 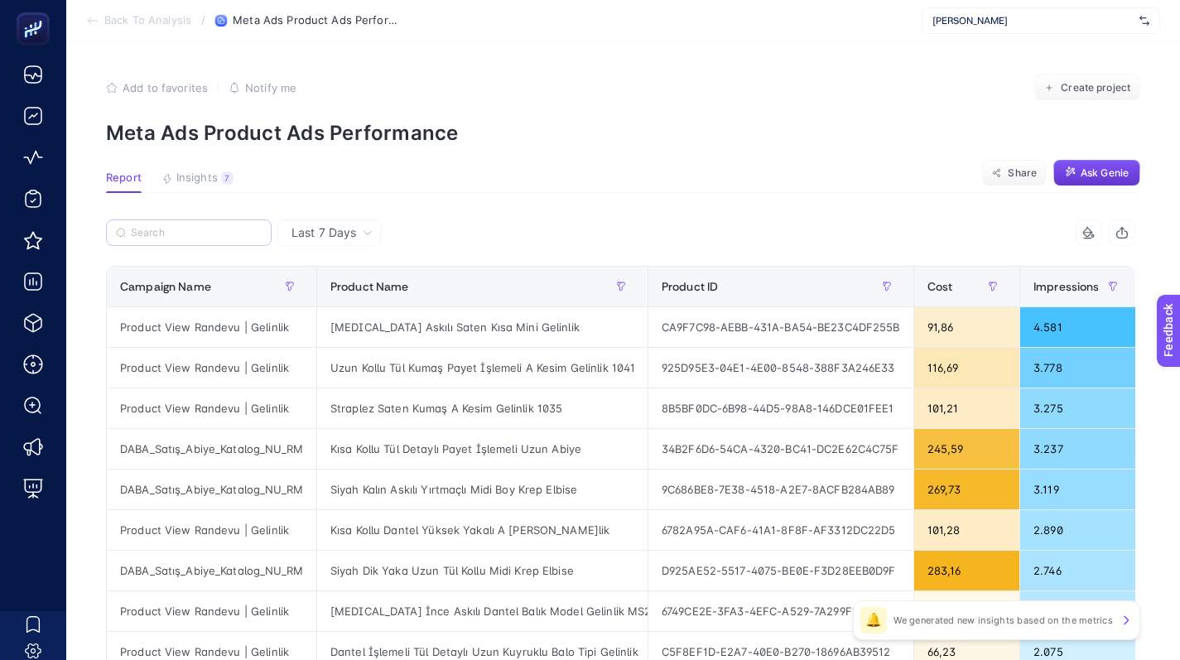 I want to click on div: 3.237, so click(x=1080, y=449).